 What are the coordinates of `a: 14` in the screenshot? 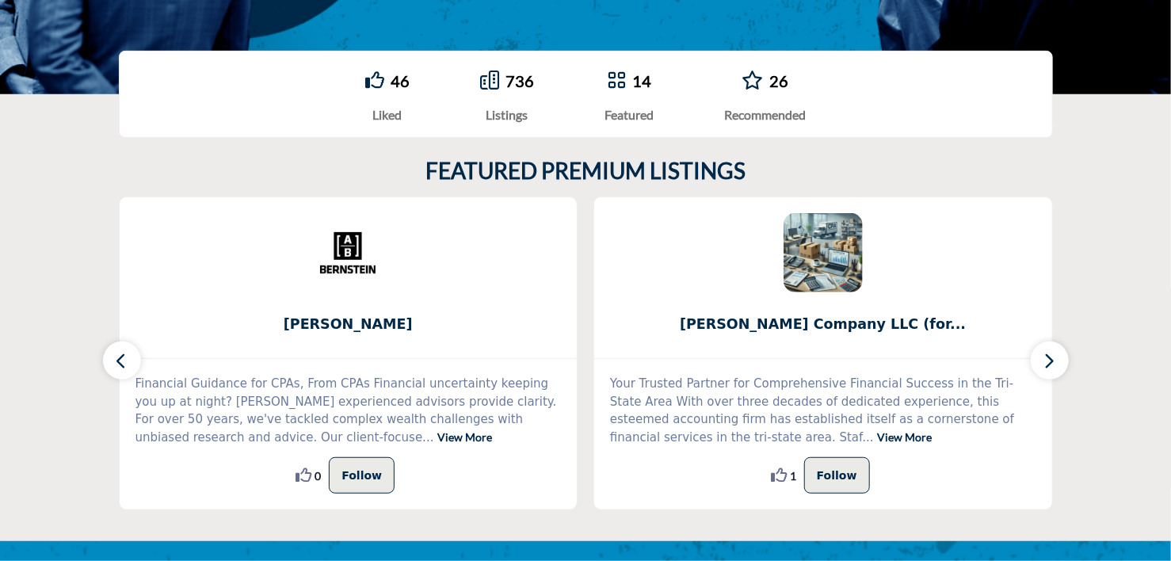 It's located at (642, 81).